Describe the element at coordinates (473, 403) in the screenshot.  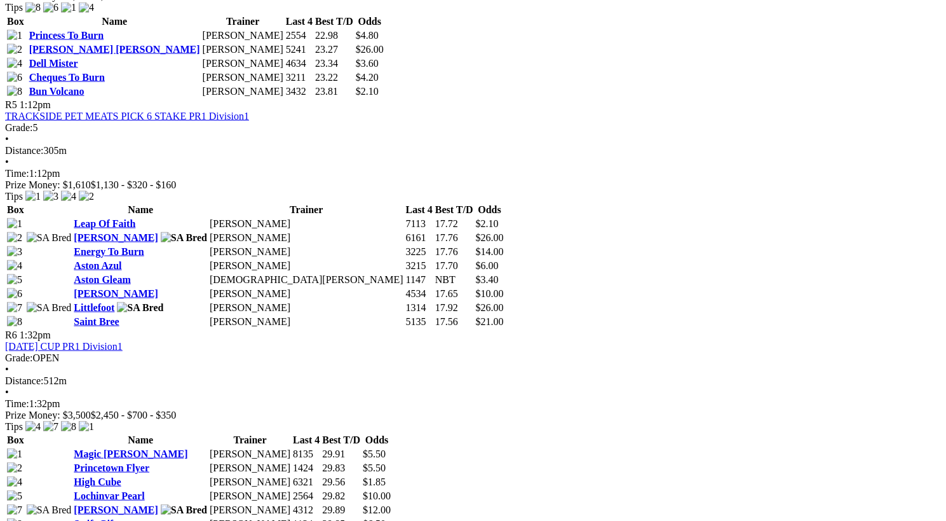
I see `div: 1:32pm` at that location.